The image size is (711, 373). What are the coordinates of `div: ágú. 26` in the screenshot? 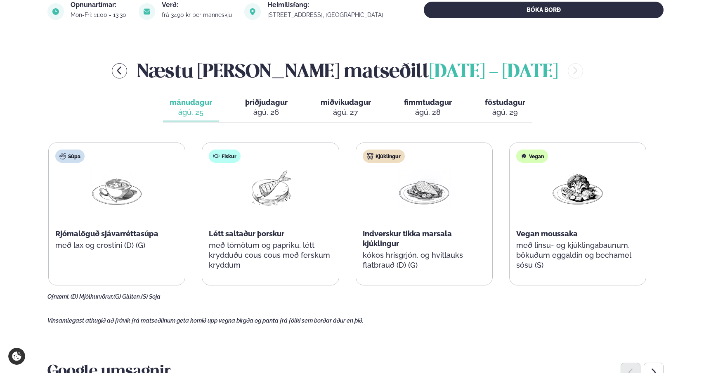 It's located at (266, 112).